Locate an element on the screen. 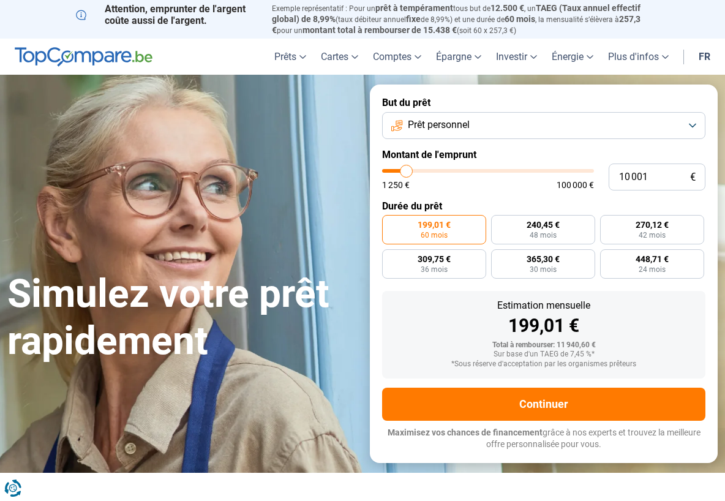  span: 309,75 € is located at coordinates (434, 259).